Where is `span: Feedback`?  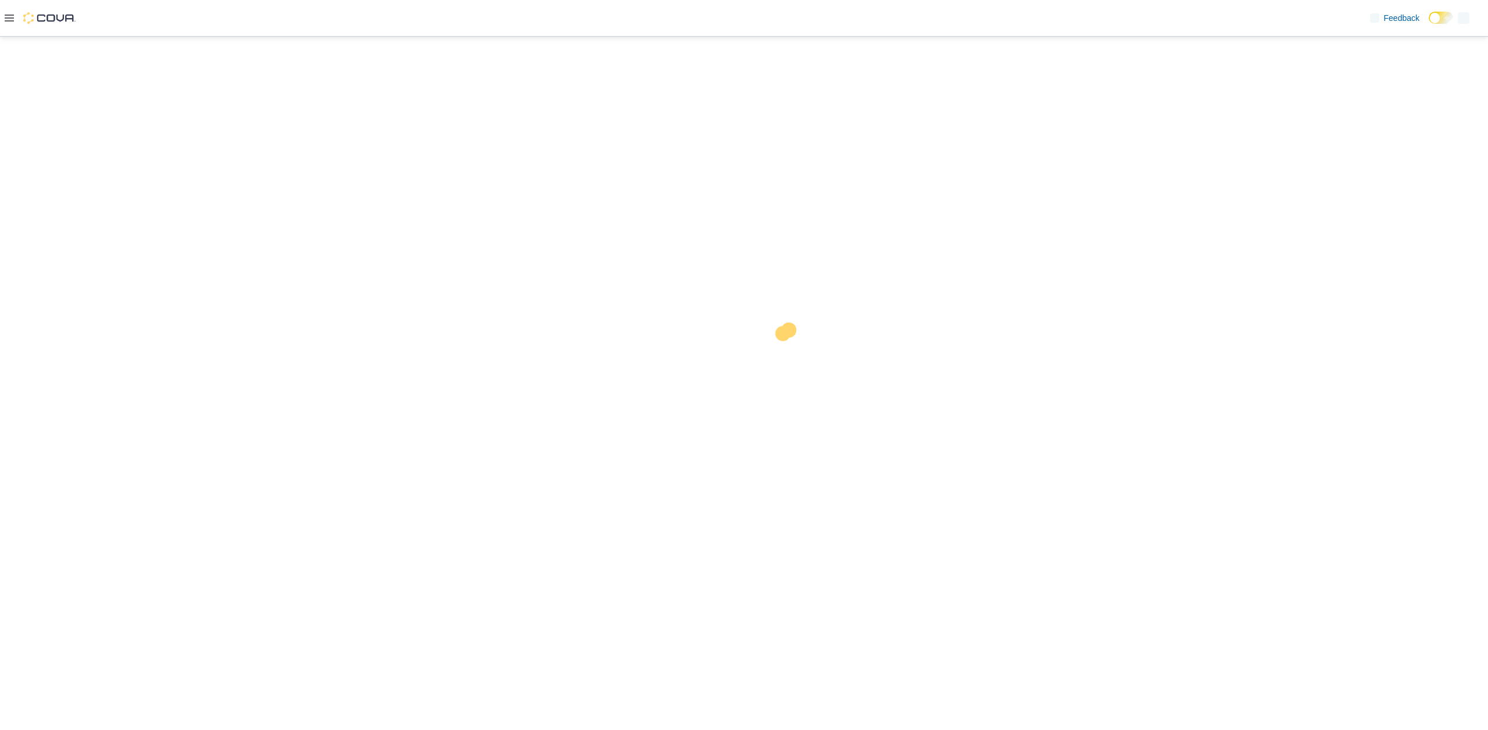 span: Feedback is located at coordinates (1402, 18).